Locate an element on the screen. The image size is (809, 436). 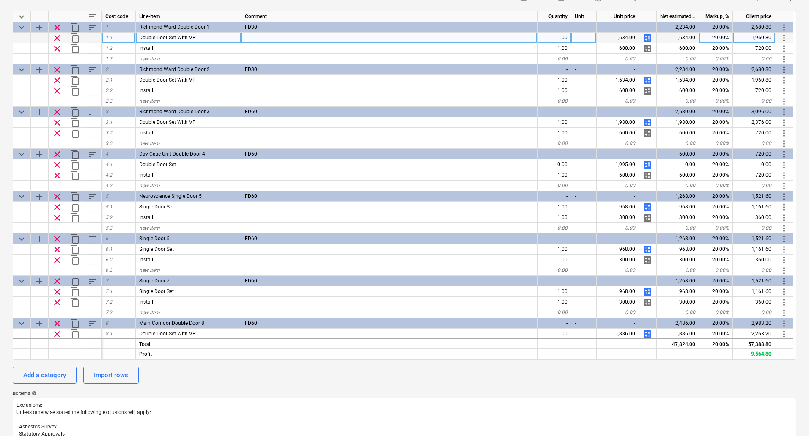
div: 2,486.00 is located at coordinates (678, 323).